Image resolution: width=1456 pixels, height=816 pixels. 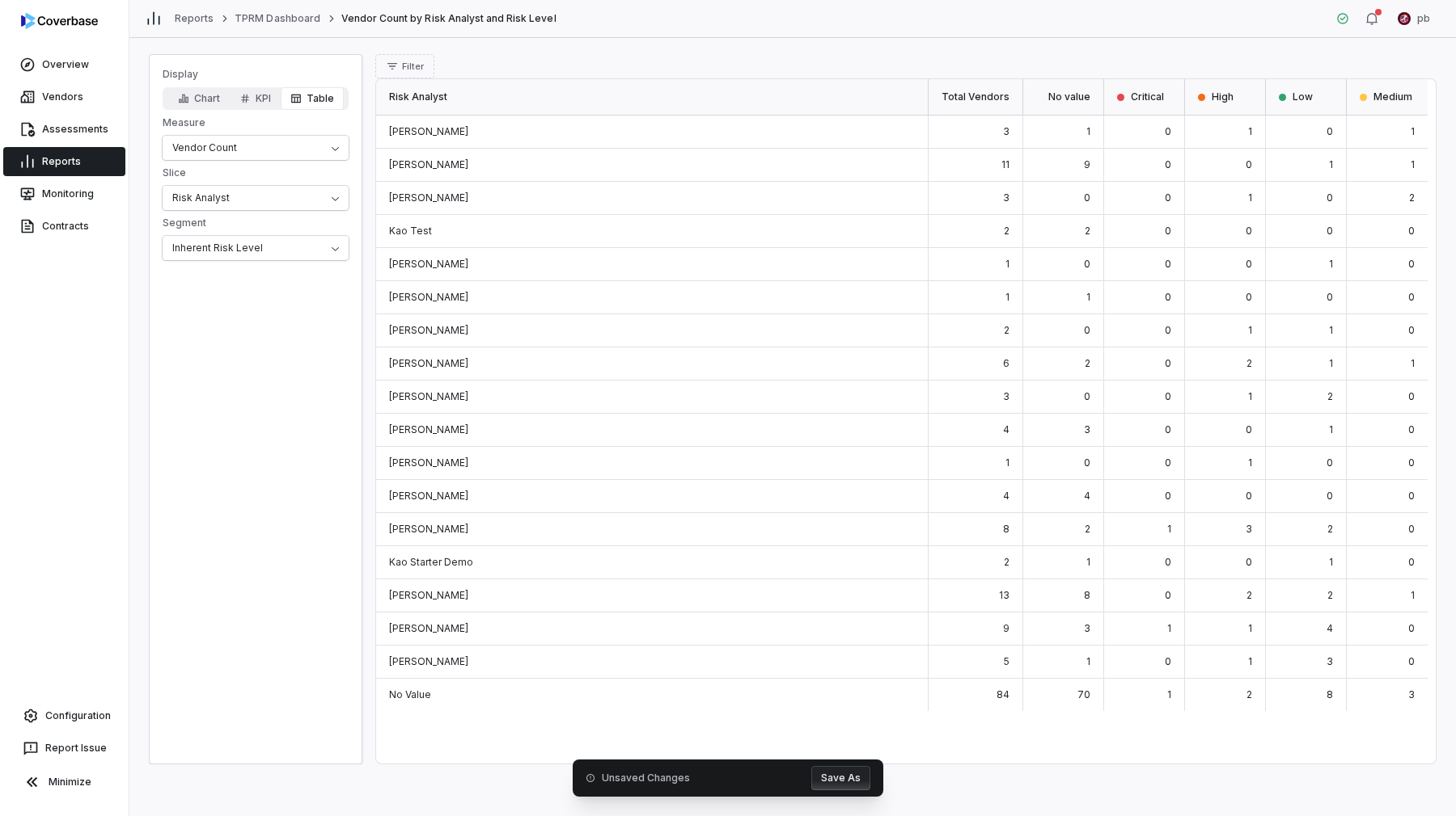 What do you see at coordinates (64, 748) in the screenshot?
I see `button: Report Issue` at bounding box center [64, 748].